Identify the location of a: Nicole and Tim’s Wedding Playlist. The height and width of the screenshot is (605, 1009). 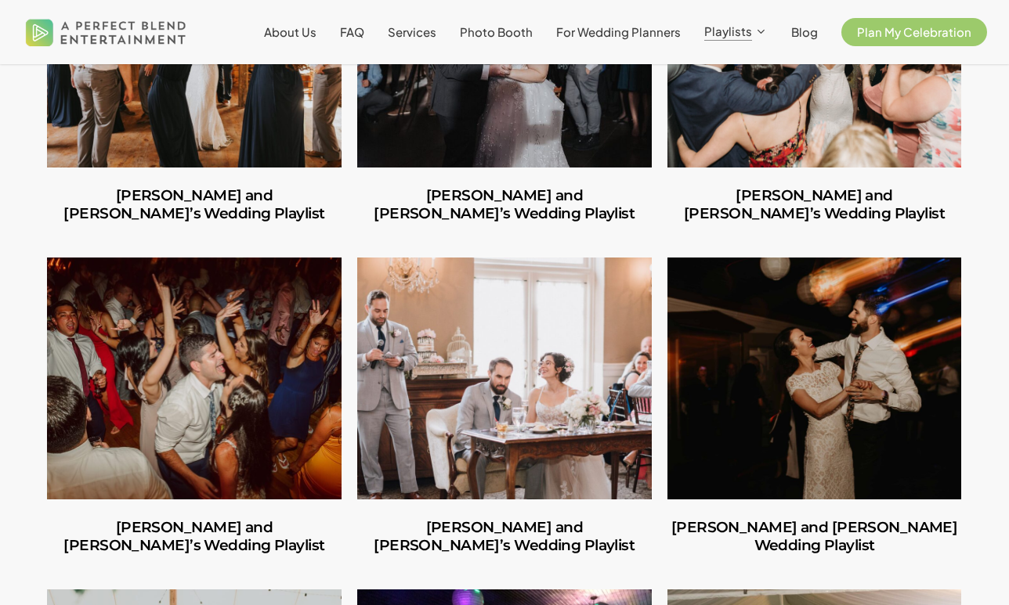
(504, 204).